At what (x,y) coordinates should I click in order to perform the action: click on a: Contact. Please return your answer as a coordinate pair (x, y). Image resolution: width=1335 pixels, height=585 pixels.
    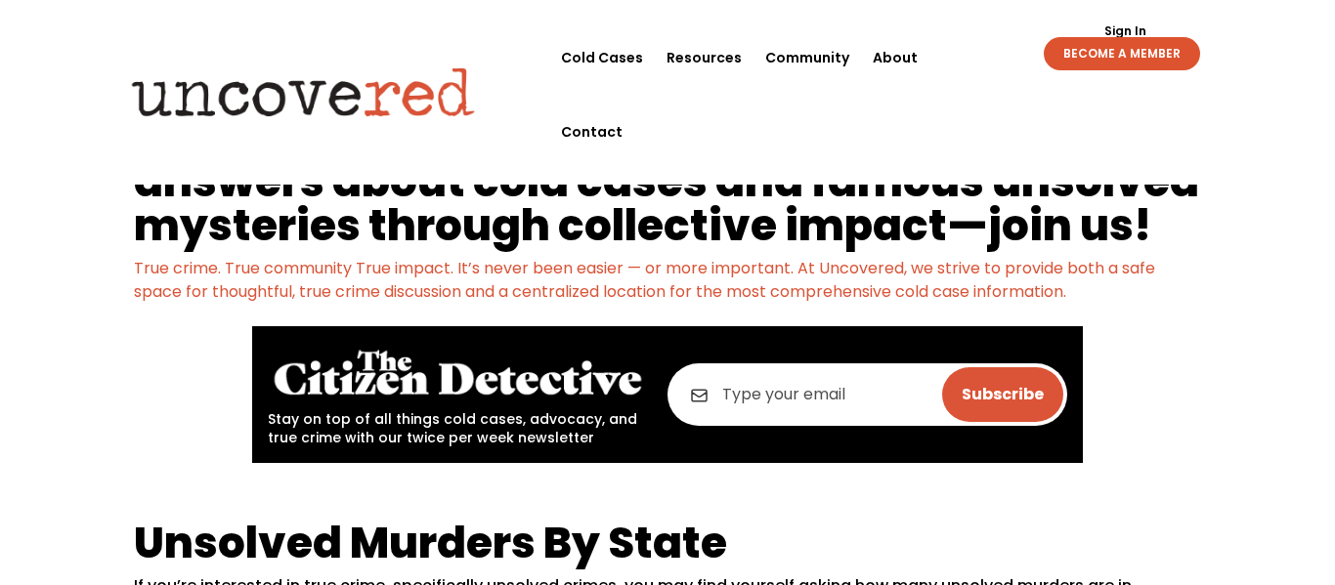
    Looking at the image, I should click on (591, 132).